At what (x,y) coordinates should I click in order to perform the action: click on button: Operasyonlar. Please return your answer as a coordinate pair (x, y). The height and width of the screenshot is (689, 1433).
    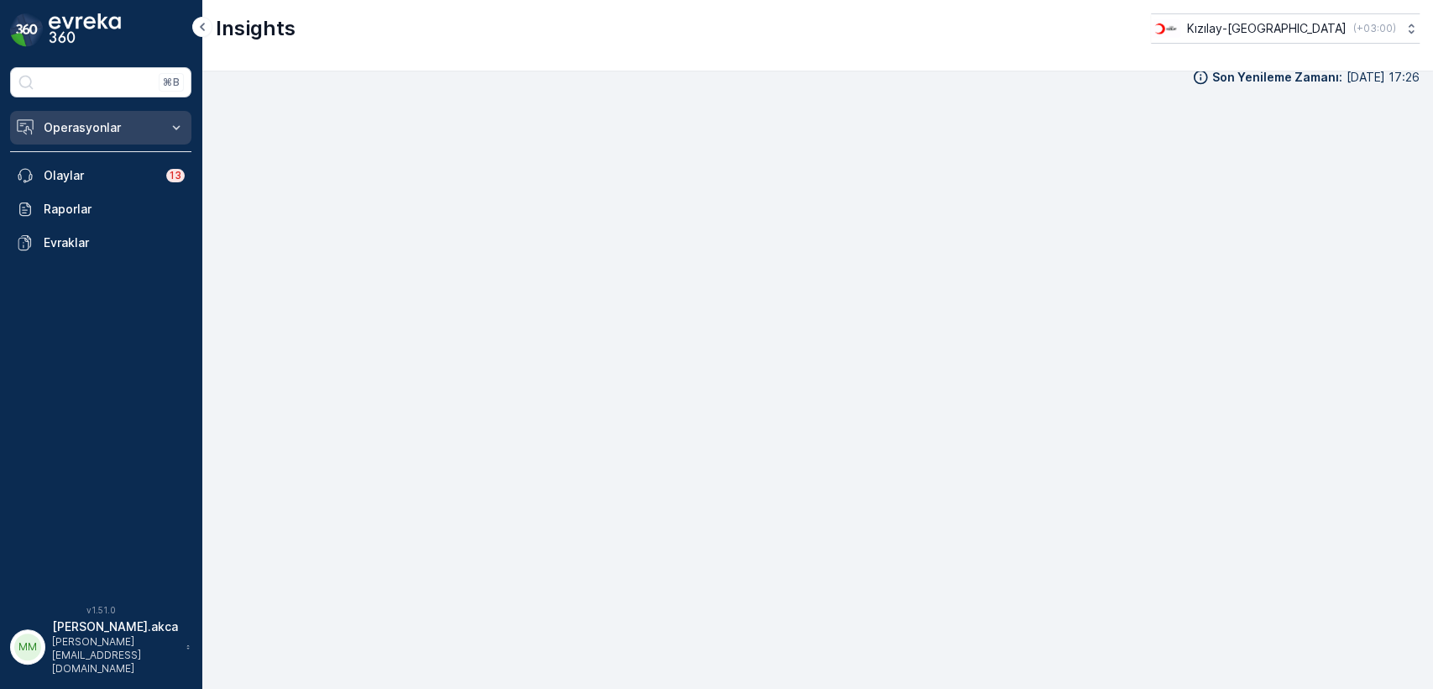
    Looking at the image, I should click on (101, 128).